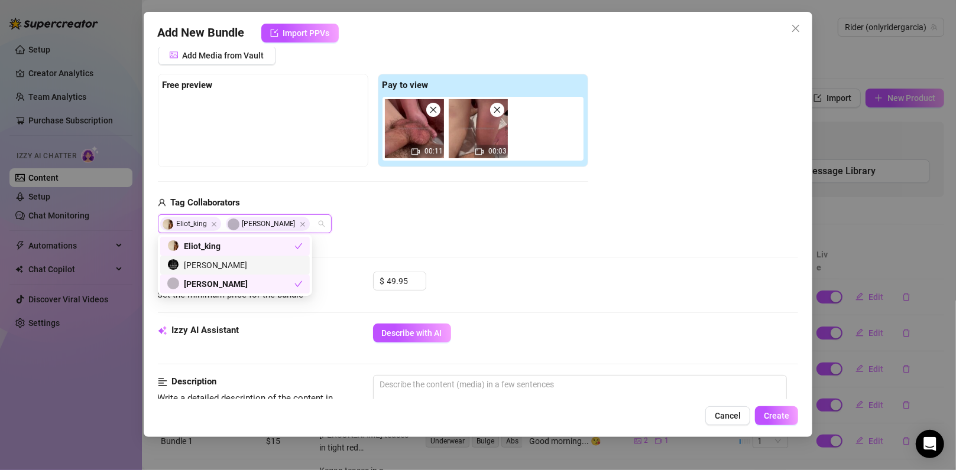  Describe the element at coordinates (206, 330) in the screenshot. I see `strong: Izzy AI Assistant` at that location.